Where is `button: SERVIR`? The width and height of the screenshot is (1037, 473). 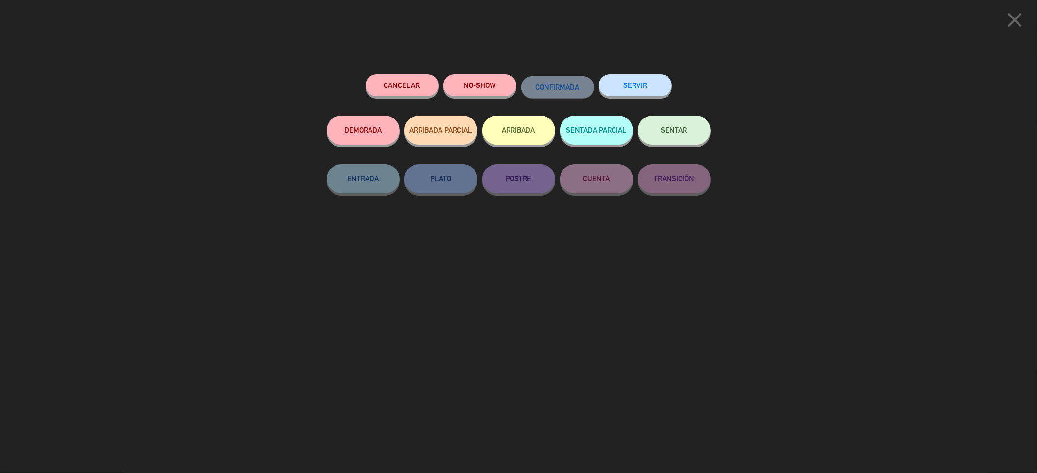
button: SERVIR is located at coordinates (635, 85).